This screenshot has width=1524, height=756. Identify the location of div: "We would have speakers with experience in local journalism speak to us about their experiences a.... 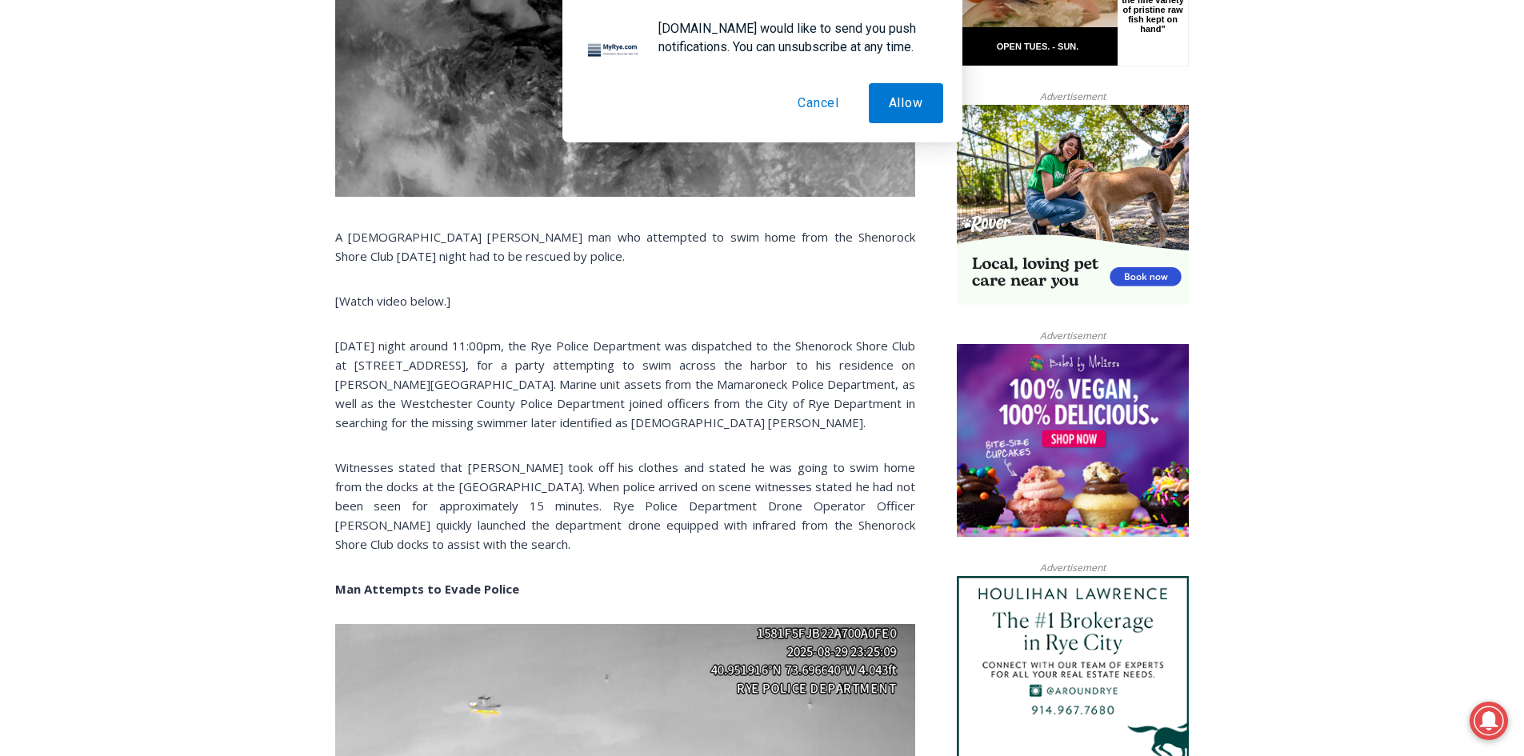
(580, 78).